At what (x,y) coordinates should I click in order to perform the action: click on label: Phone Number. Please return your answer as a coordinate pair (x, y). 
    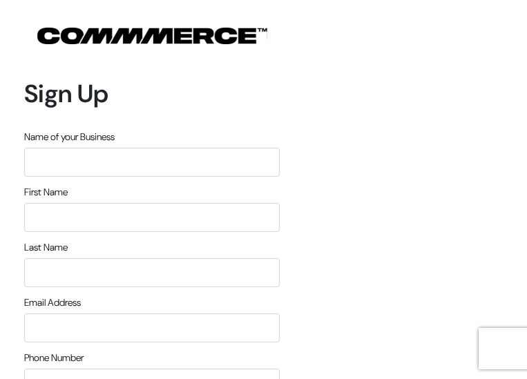
    Looking at the image, I should click on (54, 358).